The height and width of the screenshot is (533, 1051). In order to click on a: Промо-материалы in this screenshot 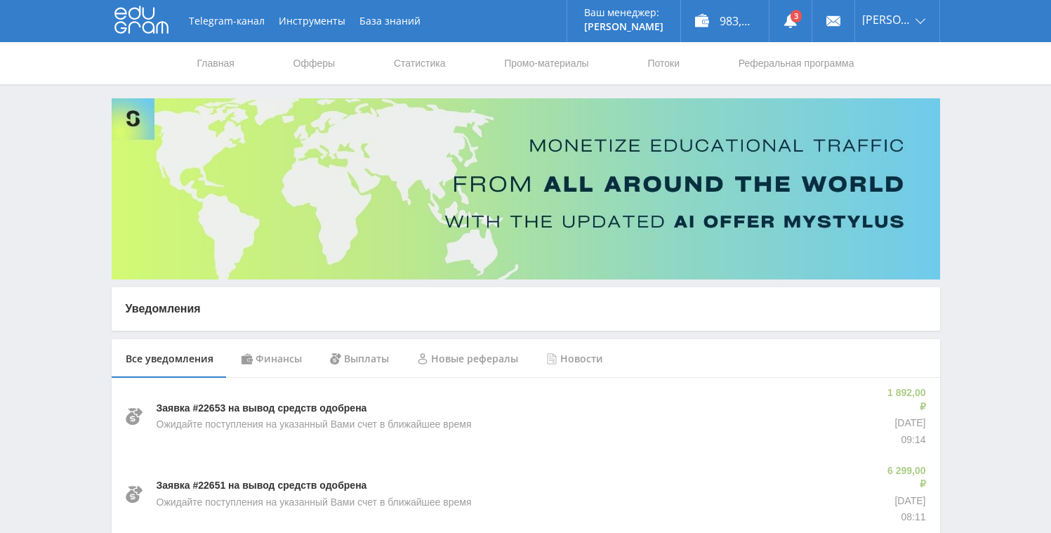, I will do `click(546, 63)`.